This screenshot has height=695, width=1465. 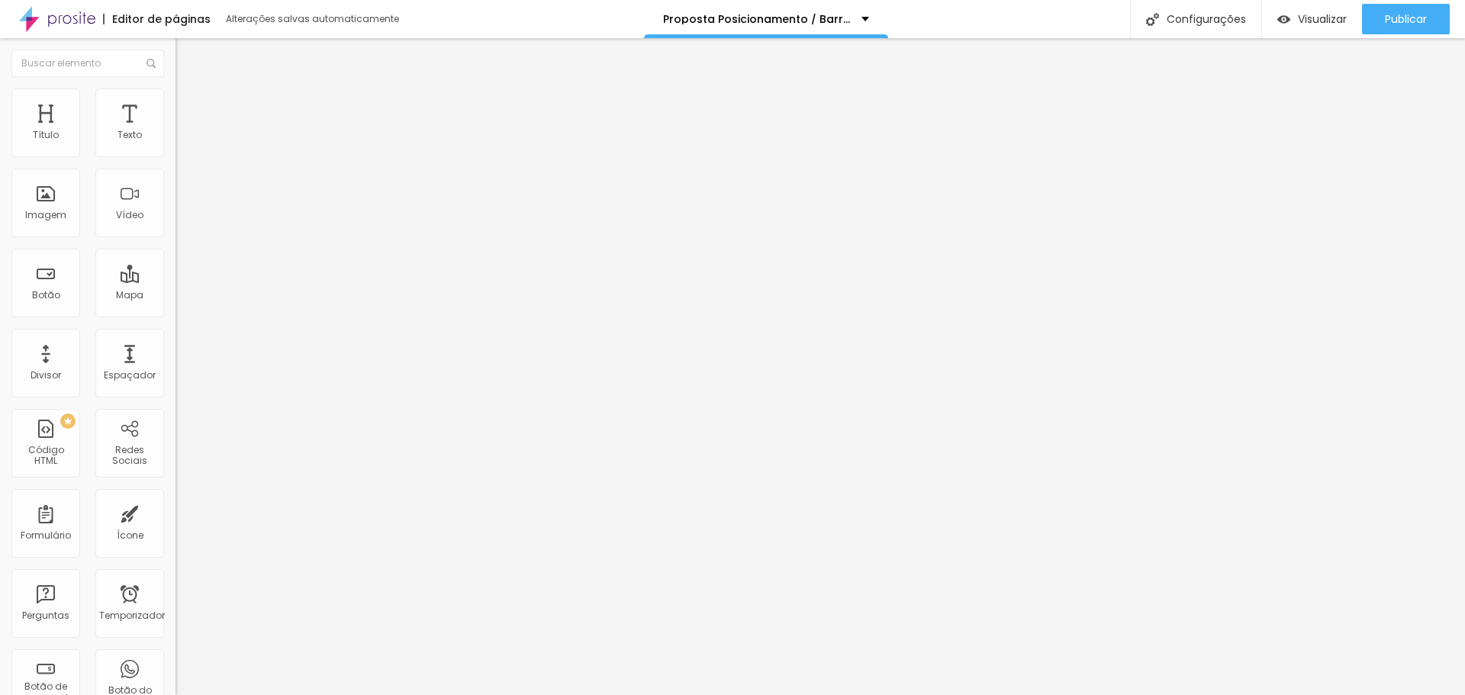 What do you see at coordinates (1284, 19) in the screenshot?
I see `img: view-1.svg` at bounding box center [1284, 19].